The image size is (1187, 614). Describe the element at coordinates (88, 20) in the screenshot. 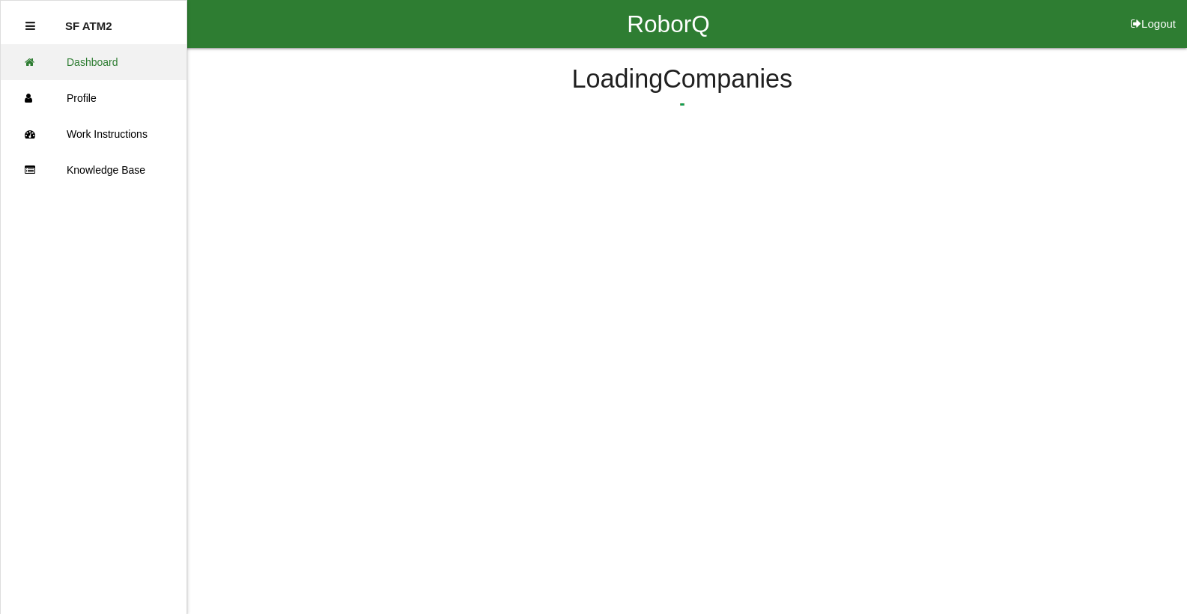

I see `p: SF ATM2` at that location.